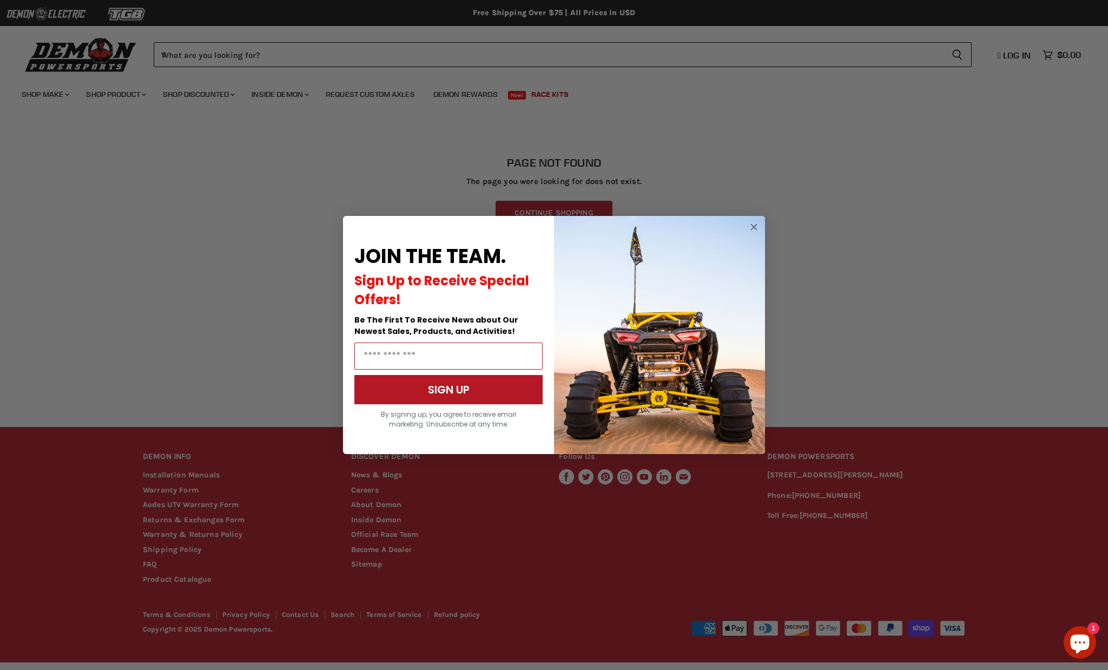 This screenshot has height=670, width=1108. I want to click on span: By signing up, you agree to receive email marketing. Unsubscribe at any time., so click(448, 419).